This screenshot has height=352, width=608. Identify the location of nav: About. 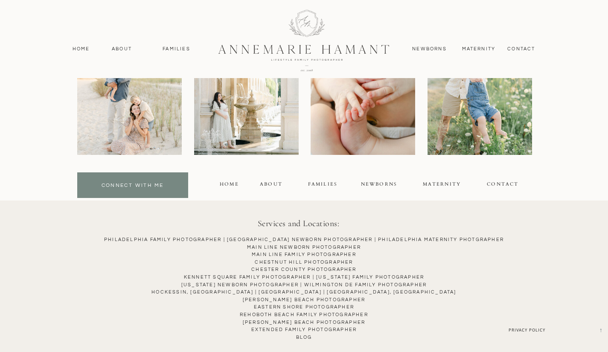
(122, 49).